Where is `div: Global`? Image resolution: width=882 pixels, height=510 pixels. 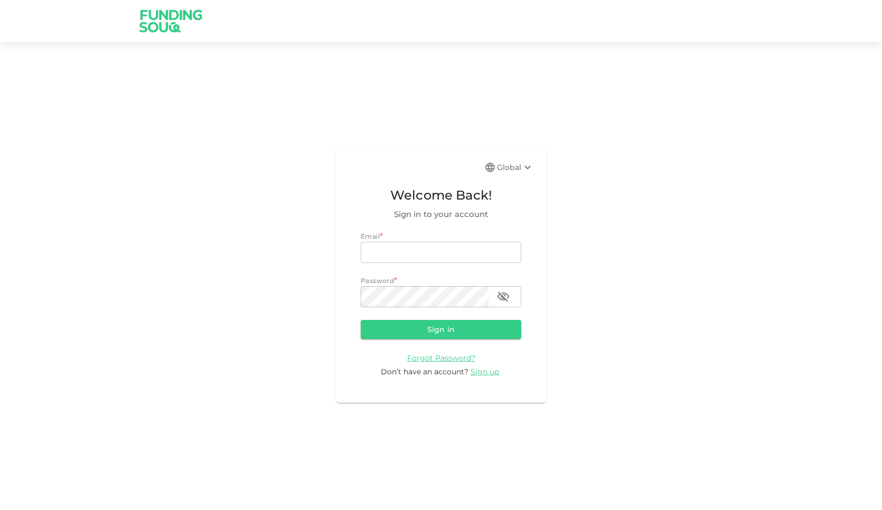
div: Global is located at coordinates (516, 167).